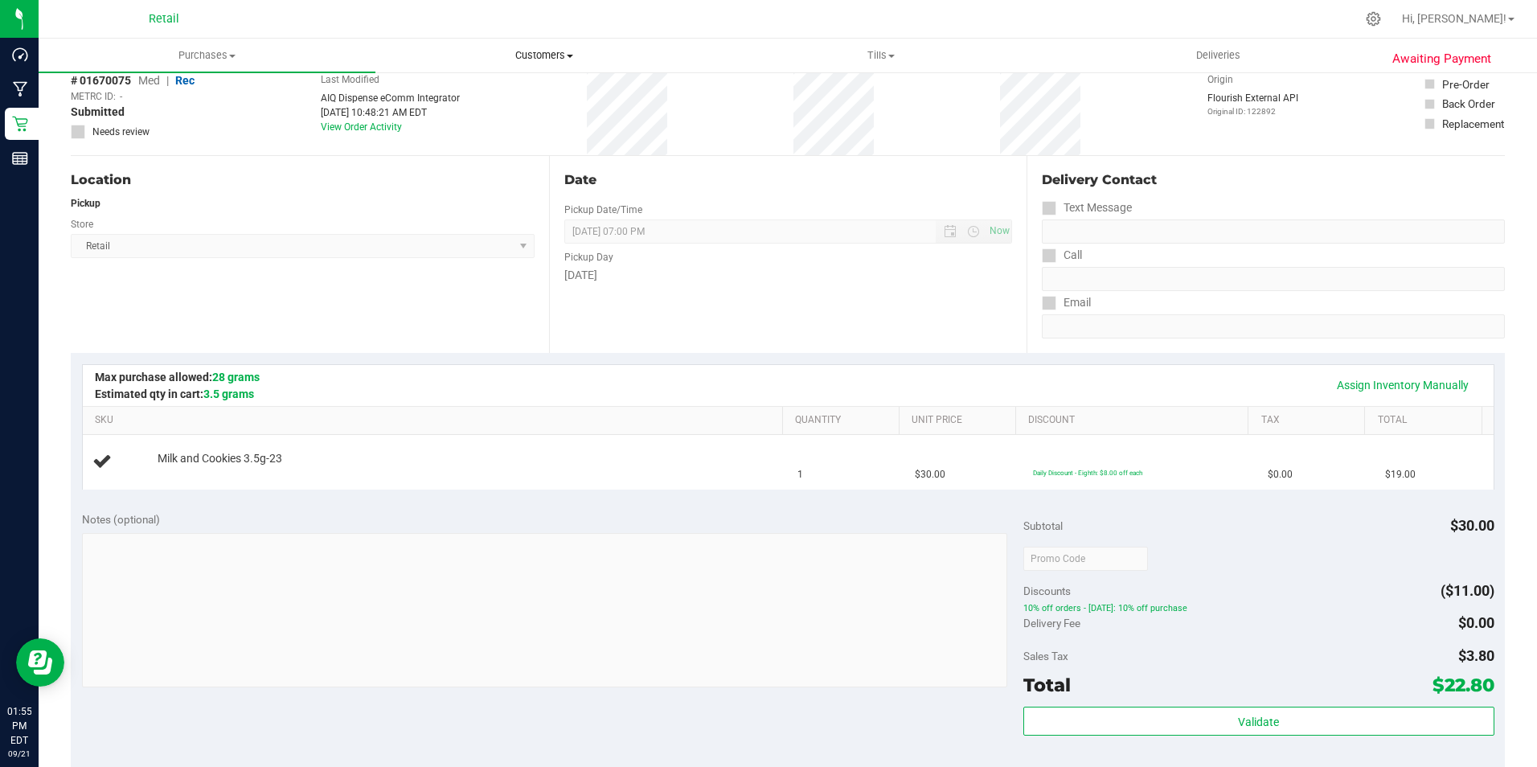 This screenshot has width=1537, height=767. I want to click on span: Submitted, so click(97, 112).